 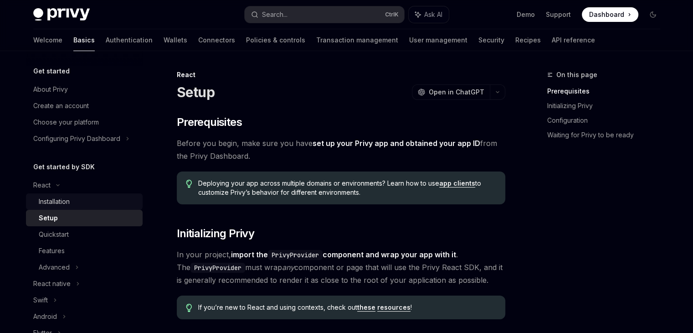 What do you see at coordinates (84, 106) in the screenshot?
I see `a: Create an account` at bounding box center [84, 106].